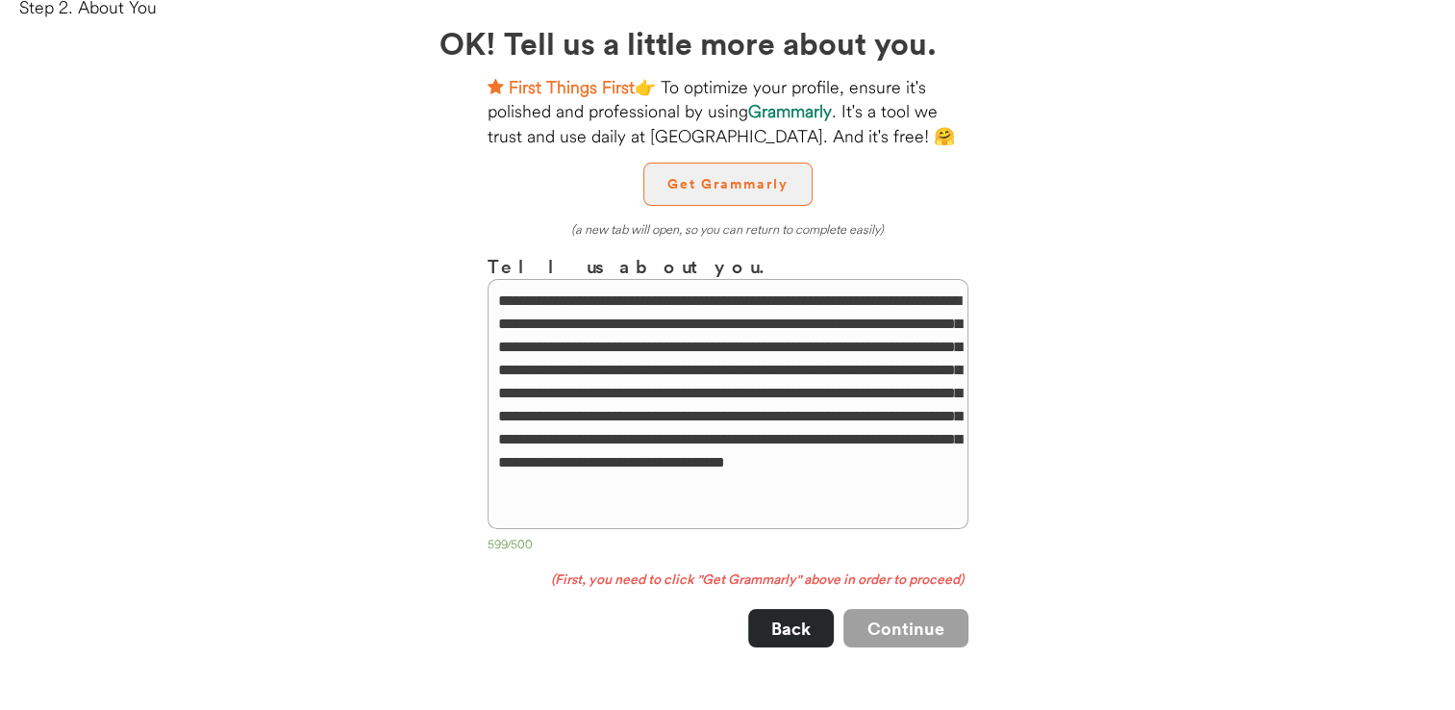 The height and width of the screenshot is (710, 1455). What do you see at coordinates (728, 184) in the screenshot?
I see `button: Get Grammarly` at bounding box center [728, 184].